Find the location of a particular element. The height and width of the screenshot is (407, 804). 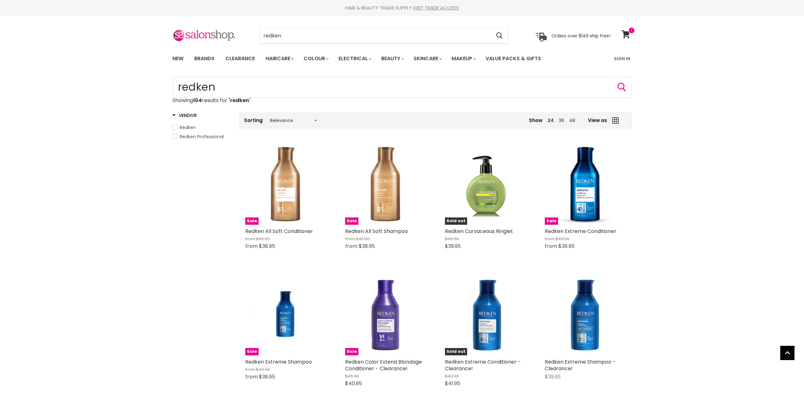

a: Brands is located at coordinates (204, 59).